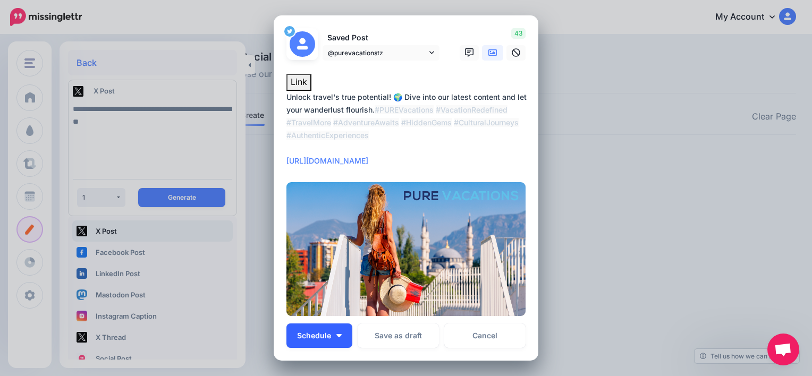 This screenshot has height=376, width=812. What do you see at coordinates (319, 336) in the screenshot?
I see `button: Schedule` at bounding box center [319, 336].